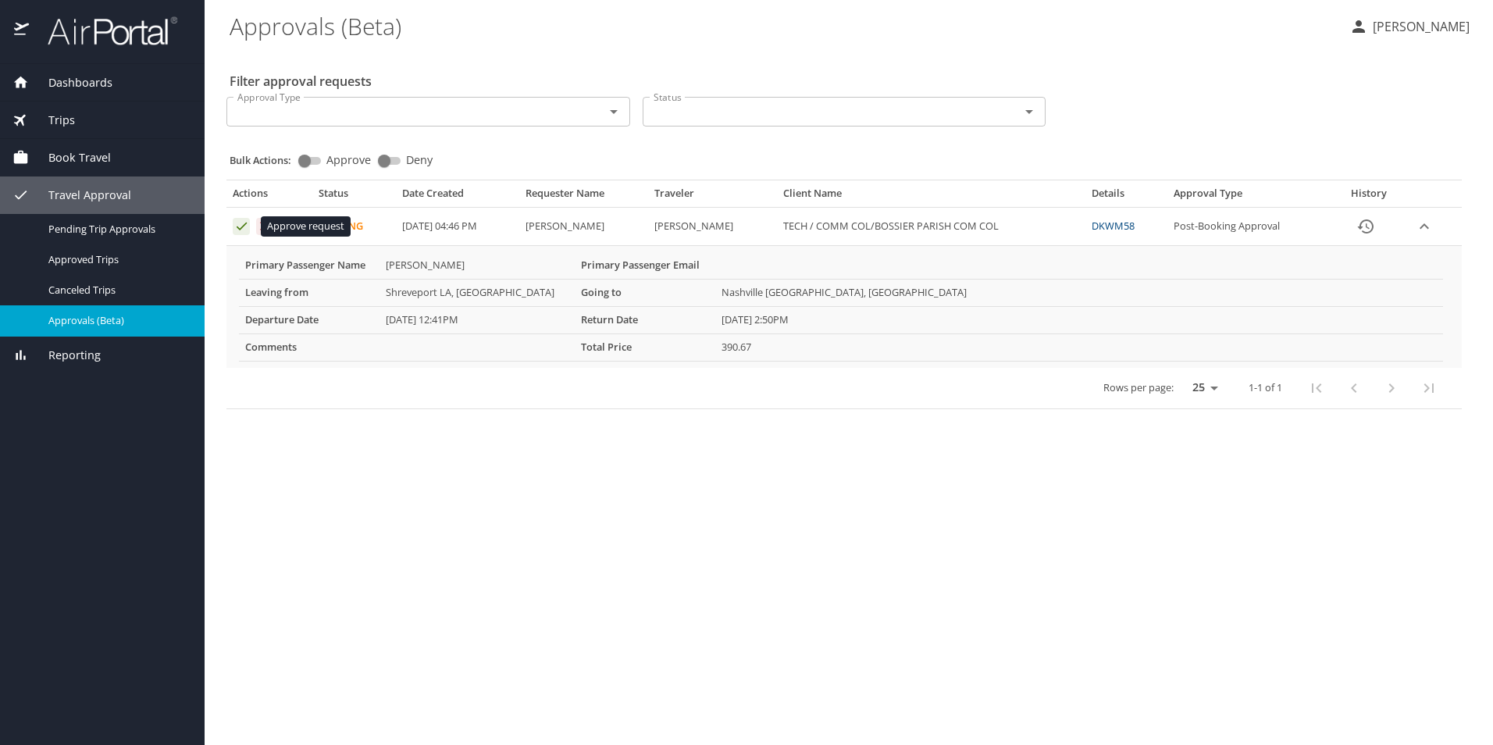 The width and height of the screenshot is (1493, 745). I want to click on a: DKWM58, so click(1112, 226).